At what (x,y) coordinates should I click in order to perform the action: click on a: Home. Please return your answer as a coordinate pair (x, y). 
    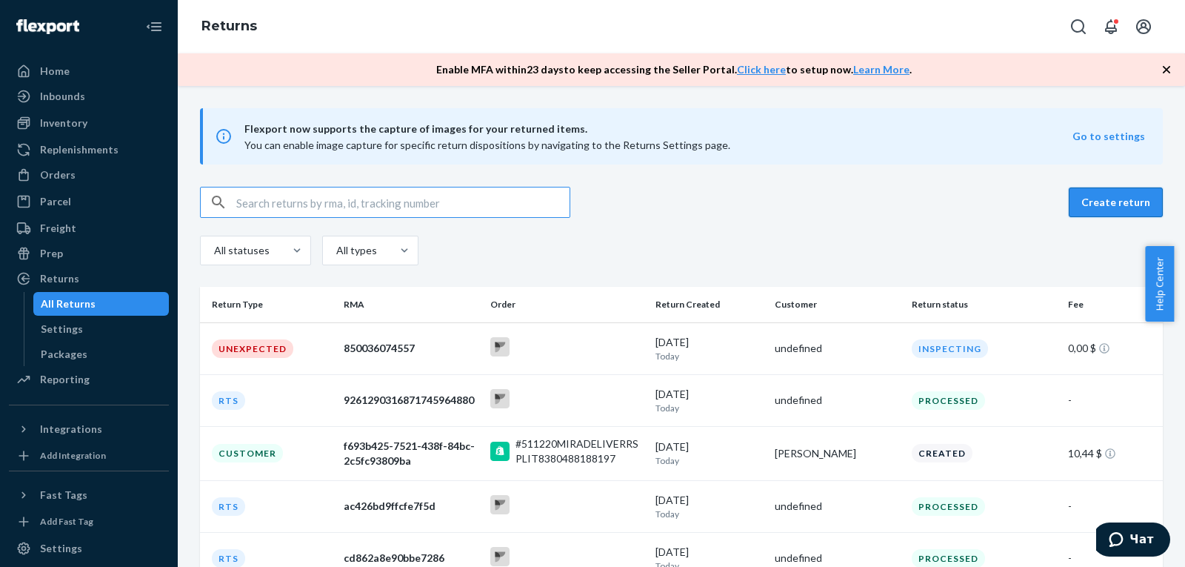
    Looking at the image, I should click on (89, 71).